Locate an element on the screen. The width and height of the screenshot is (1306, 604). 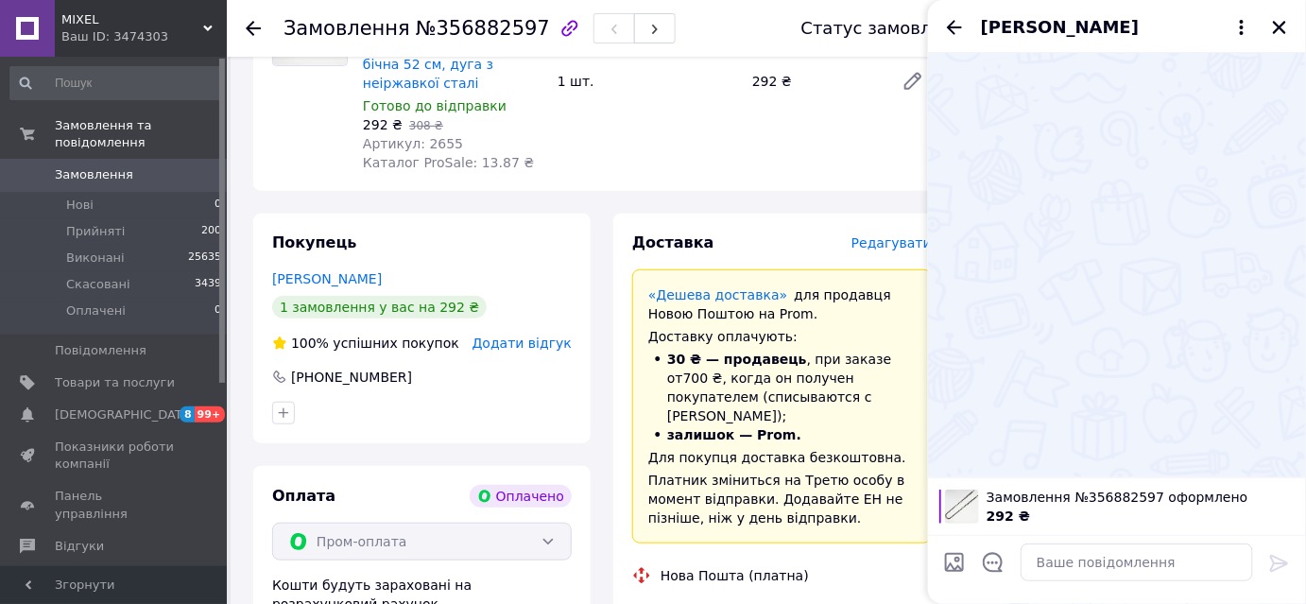
button: Закрити is located at coordinates (1279, 27).